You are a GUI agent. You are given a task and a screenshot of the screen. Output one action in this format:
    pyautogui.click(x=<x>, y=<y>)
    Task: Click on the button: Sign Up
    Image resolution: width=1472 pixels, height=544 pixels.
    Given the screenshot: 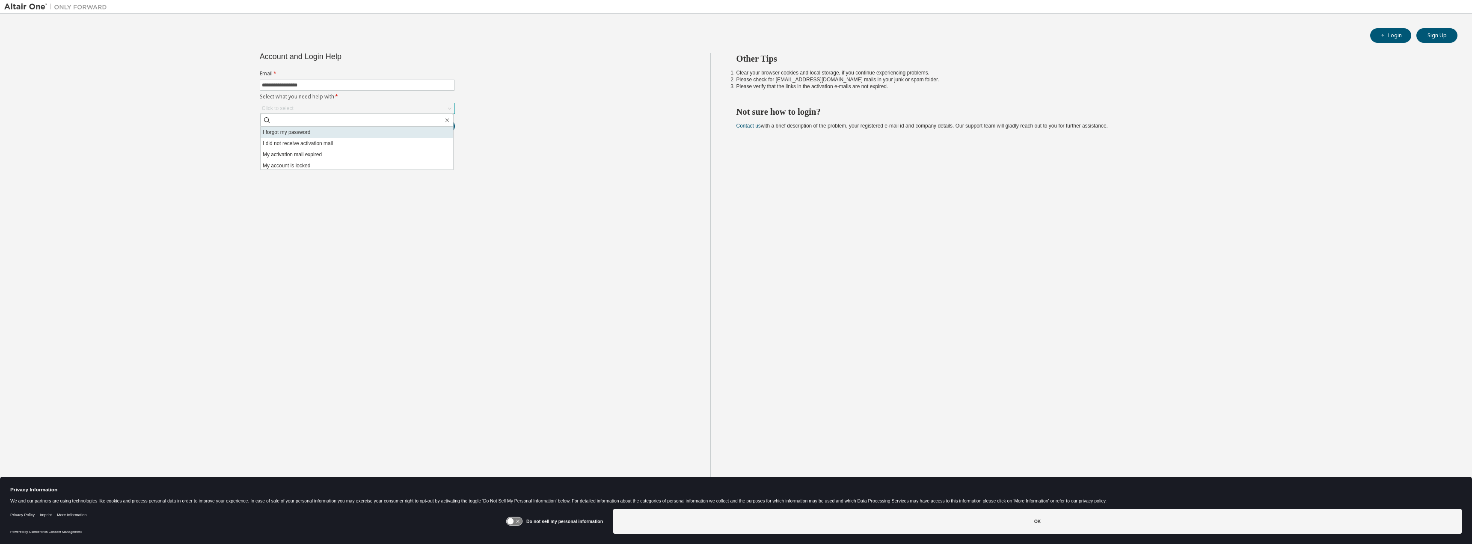 What is the action you would take?
    pyautogui.click(x=1437, y=36)
    